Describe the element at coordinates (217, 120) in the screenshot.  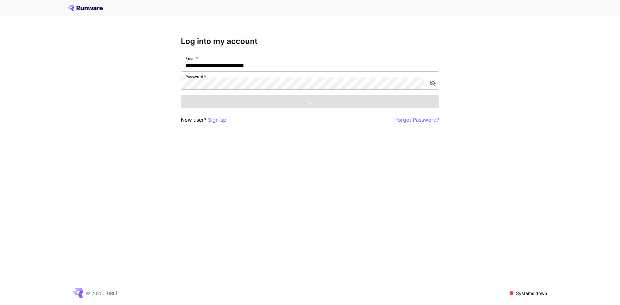
I see `button: Sign up` at that location.